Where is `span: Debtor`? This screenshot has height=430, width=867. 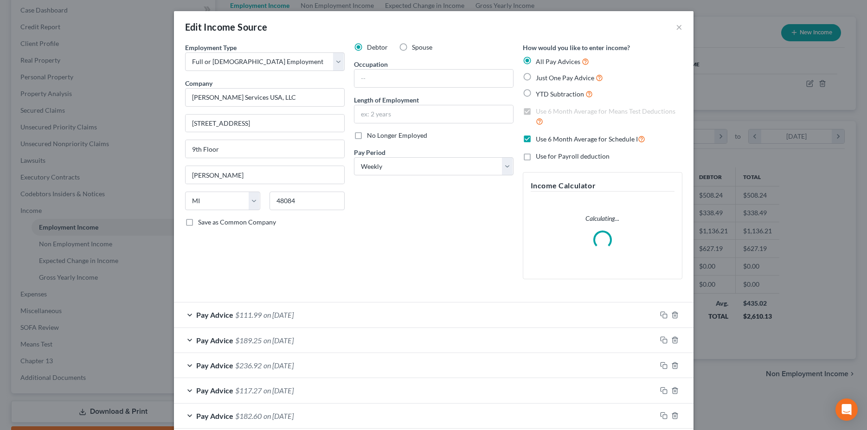
span: Debtor is located at coordinates (377, 47).